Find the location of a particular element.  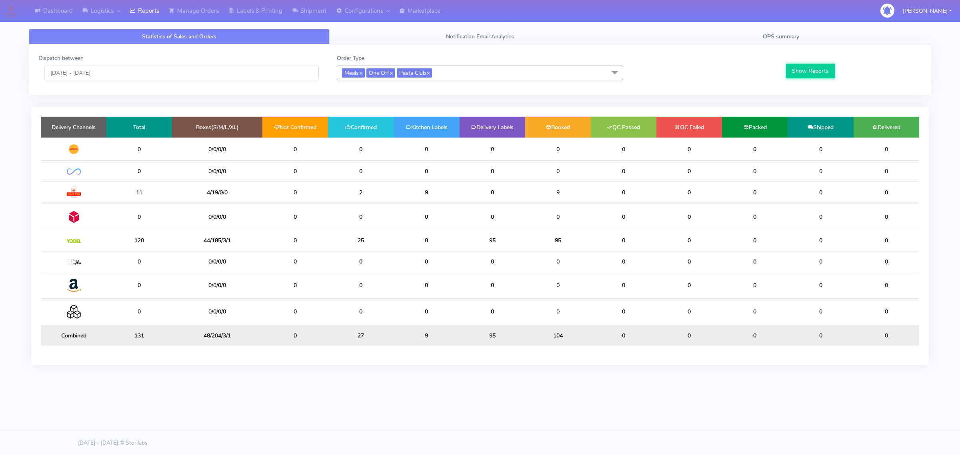

span: Pasta Club is located at coordinates (415, 73).